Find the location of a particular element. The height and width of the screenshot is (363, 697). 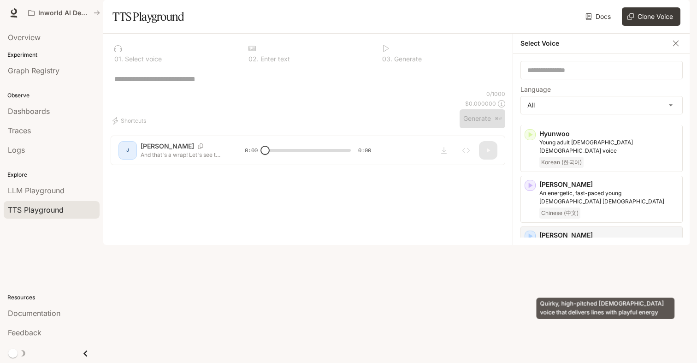

a: Docs is located at coordinates (599, 17).